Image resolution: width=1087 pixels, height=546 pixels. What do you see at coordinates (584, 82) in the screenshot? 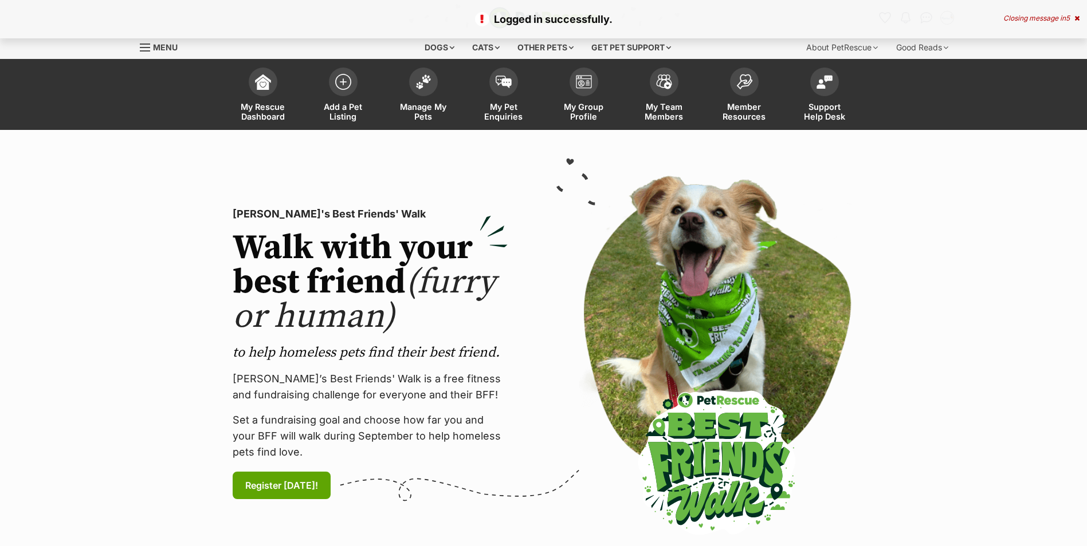
I see `img: group-profile-icon-3fa3cf56718a62981997c0bc7e787c4b2cf8bcc04b72c1350f741eb67cf2f40e.svg` at bounding box center [584, 82].